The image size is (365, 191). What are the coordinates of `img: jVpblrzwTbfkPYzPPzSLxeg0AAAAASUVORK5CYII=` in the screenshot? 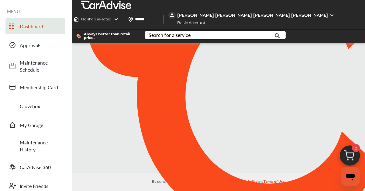 It's located at (172, 15).